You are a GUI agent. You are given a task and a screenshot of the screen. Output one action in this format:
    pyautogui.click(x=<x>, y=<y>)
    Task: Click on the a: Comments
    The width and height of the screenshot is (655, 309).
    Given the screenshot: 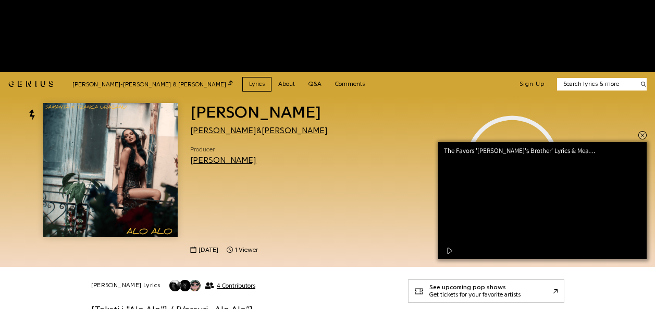 What is the action you would take?
    pyautogui.click(x=349, y=84)
    